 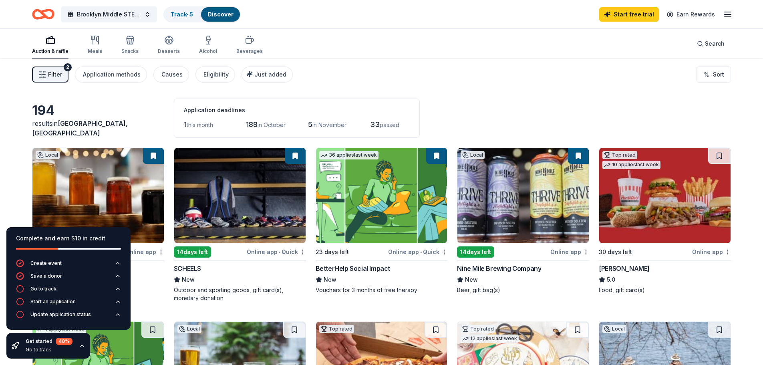 I want to click on div: 194, so click(x=98, y=111).